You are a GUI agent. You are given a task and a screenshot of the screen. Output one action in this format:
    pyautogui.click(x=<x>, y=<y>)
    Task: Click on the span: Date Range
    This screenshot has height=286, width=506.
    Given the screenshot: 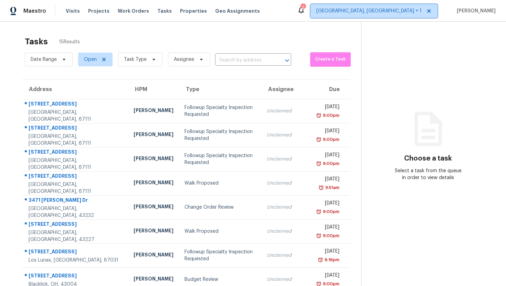 What is the action you would take?
    pyautogui.click(x=44, y=60)
    